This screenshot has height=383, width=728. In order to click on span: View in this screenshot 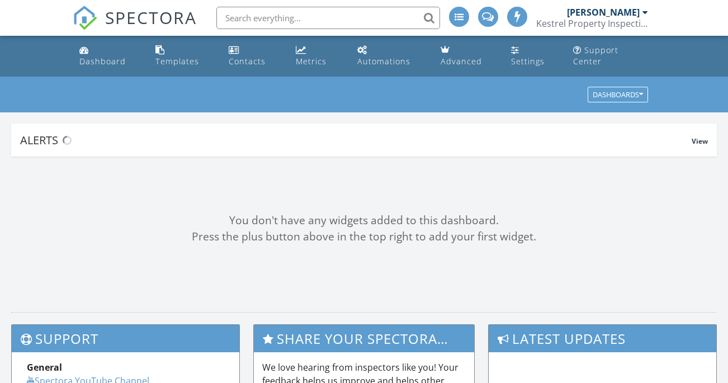, I will do `click(699, 141)`.